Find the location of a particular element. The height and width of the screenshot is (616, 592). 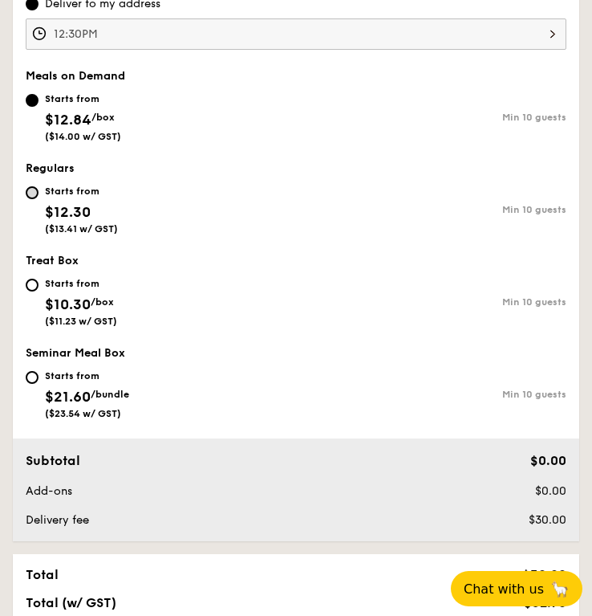

input: Starts from$10.30/box($11.23 w/ GST)Min 10 guests is located at coordinates (32, 285).